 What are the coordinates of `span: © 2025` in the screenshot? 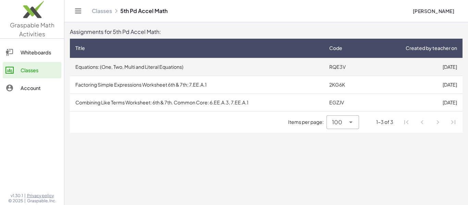 It's located at (15, 201).